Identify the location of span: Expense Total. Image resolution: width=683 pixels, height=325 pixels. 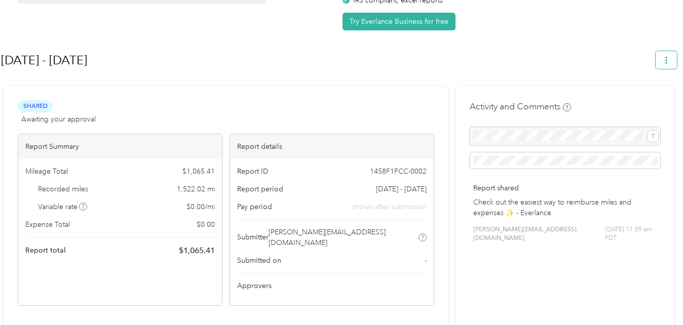
(48, 225).